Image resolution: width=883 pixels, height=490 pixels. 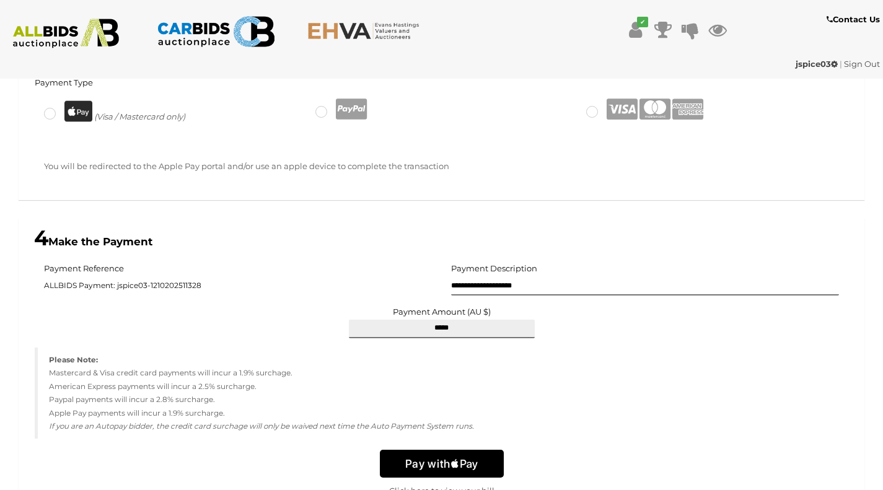 What do you see at coordinates (66, 33) in the screenshot?
I see `img: ALLBIDS.com.au` at bounding box center [66, 33].